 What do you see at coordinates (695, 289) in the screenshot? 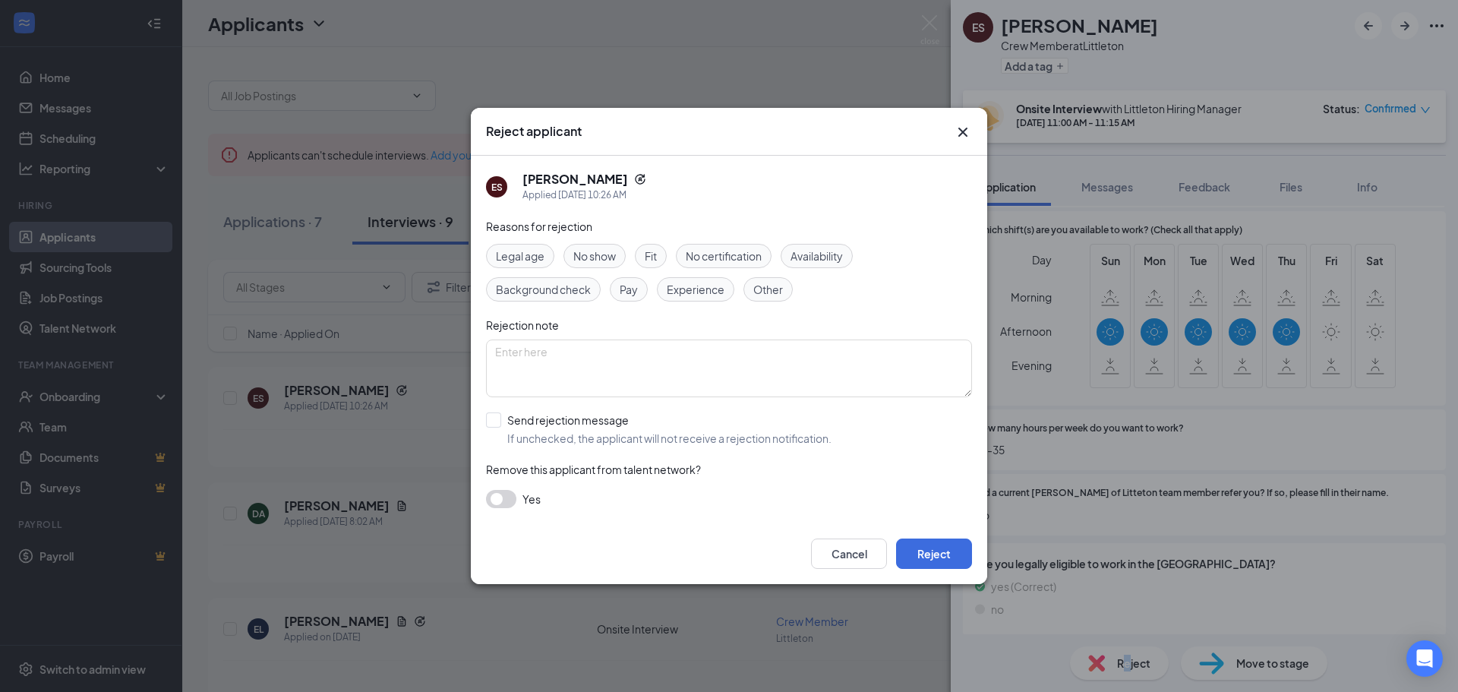
I see `span: Experience` at bounding box center [695, 289].